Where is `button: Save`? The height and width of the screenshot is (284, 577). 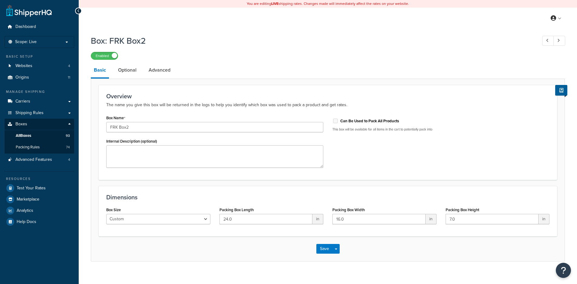 button: Save is located at coordinates (325, 248).